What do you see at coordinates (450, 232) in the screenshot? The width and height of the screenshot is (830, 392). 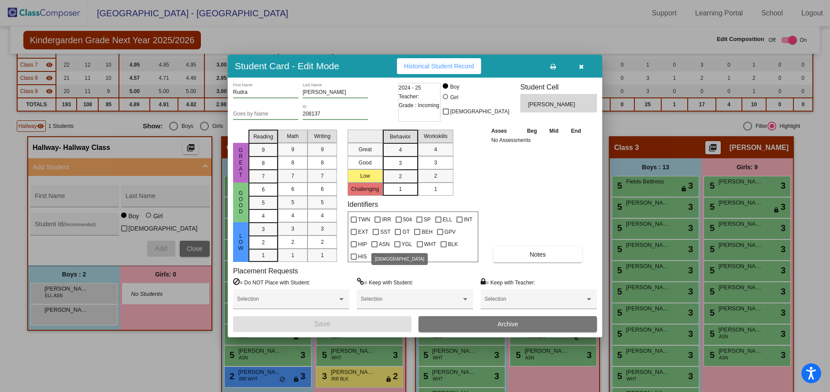 I see `span: GPV` at bounding box center [450, 232].